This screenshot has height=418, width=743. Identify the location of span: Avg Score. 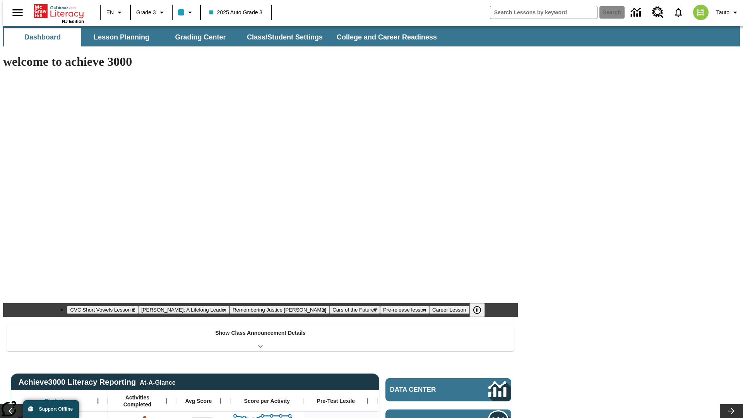
(198, 401).